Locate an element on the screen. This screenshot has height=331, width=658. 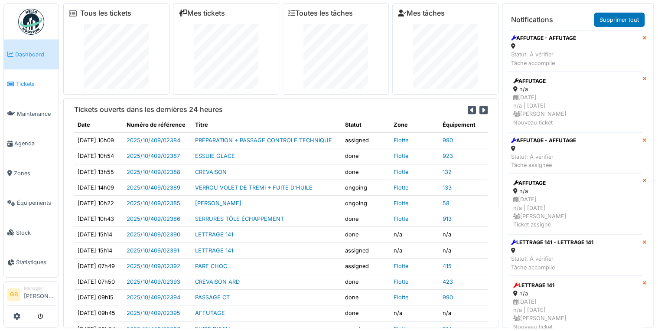
a: Tickets is located at coordinates (31, 84).